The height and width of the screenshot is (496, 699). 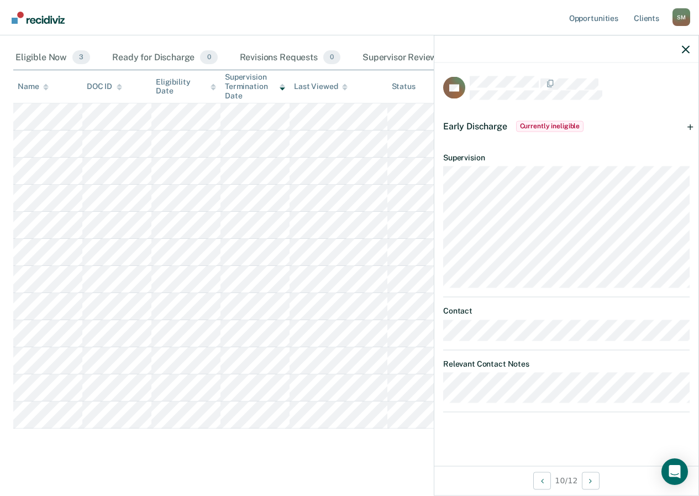 What do you see at coordinates (403, 86) in the screenshot?
I see `div: Status` at bounding box center [403, 86].